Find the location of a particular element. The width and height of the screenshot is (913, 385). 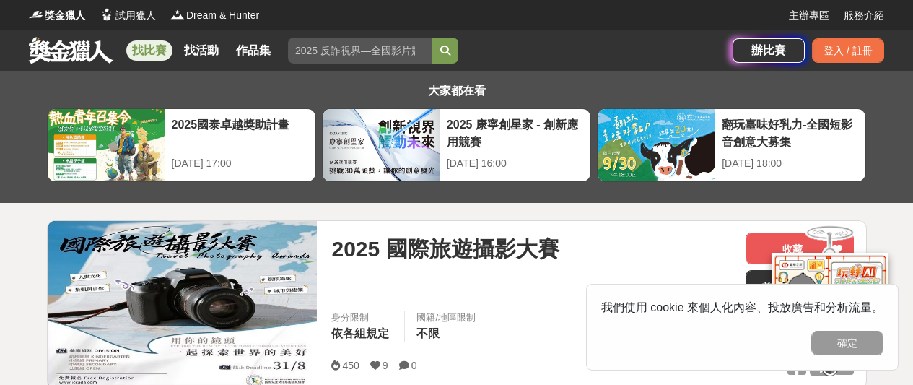

div: 國籍/地區限制 is located at coordinates (446, 317).